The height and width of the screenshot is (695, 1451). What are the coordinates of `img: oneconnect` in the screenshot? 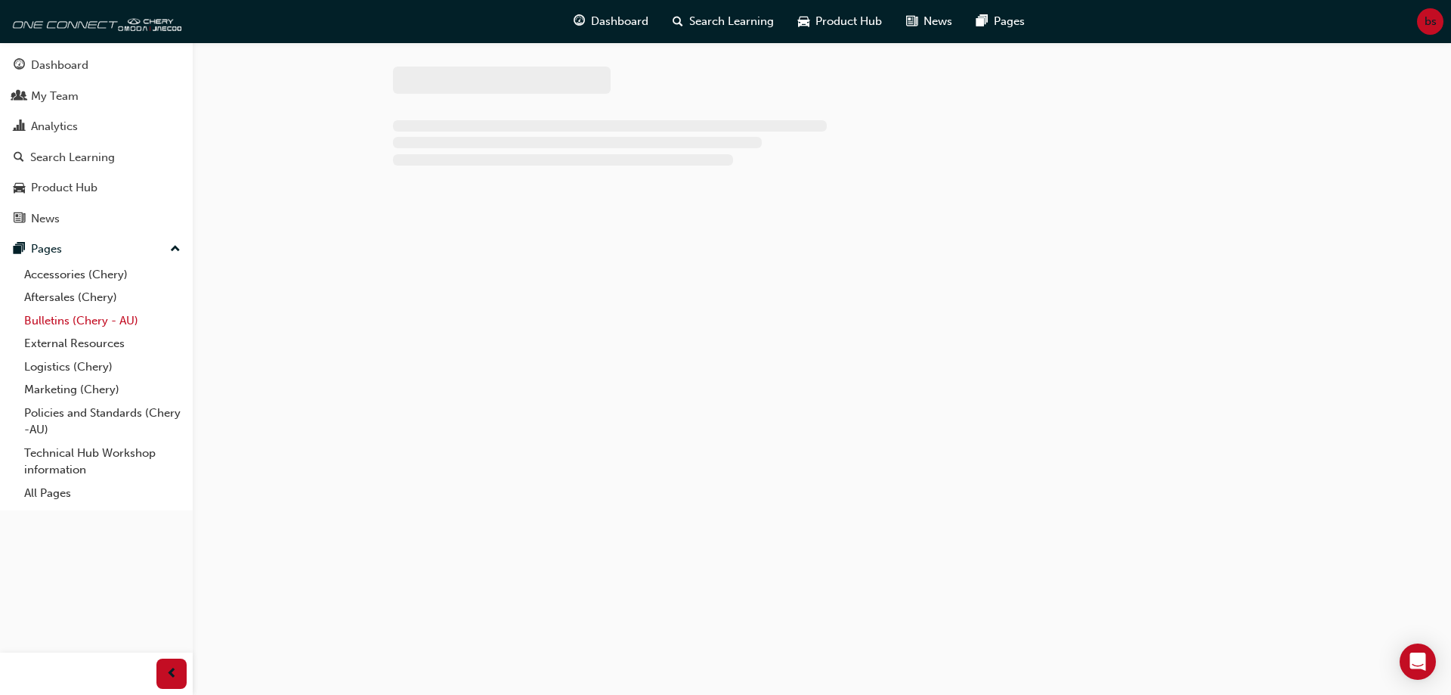 It's located at (94, 21).